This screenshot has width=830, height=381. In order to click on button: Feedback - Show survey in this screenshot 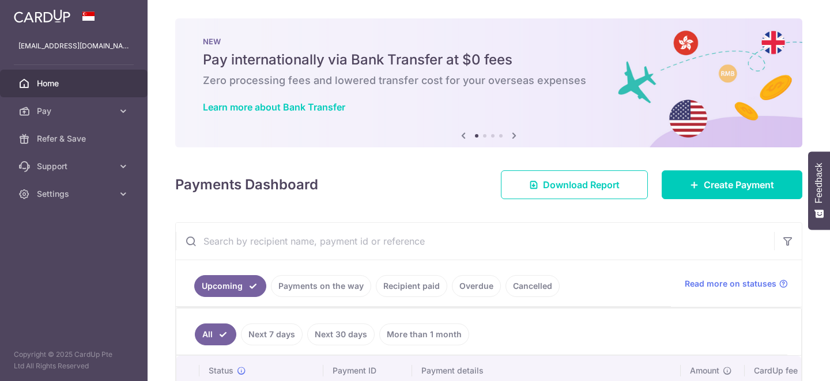, I will do `click(819, 191)`.